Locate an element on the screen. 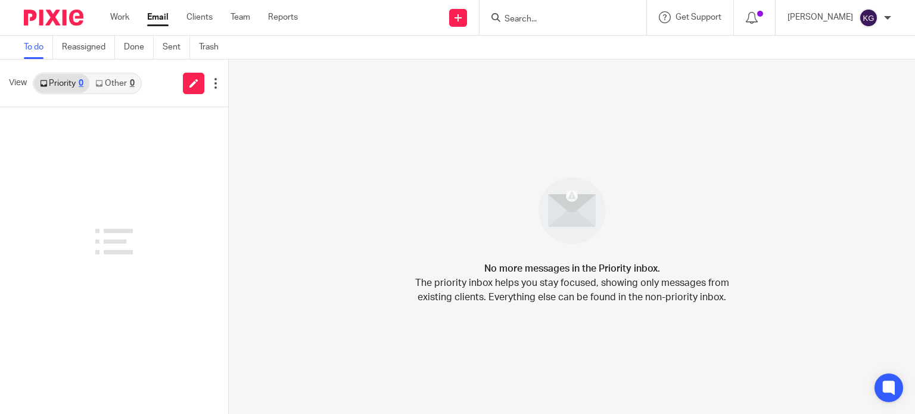 The width and height of the screenshot is (915, 414). a: Team is located at coordinates (240, 17).